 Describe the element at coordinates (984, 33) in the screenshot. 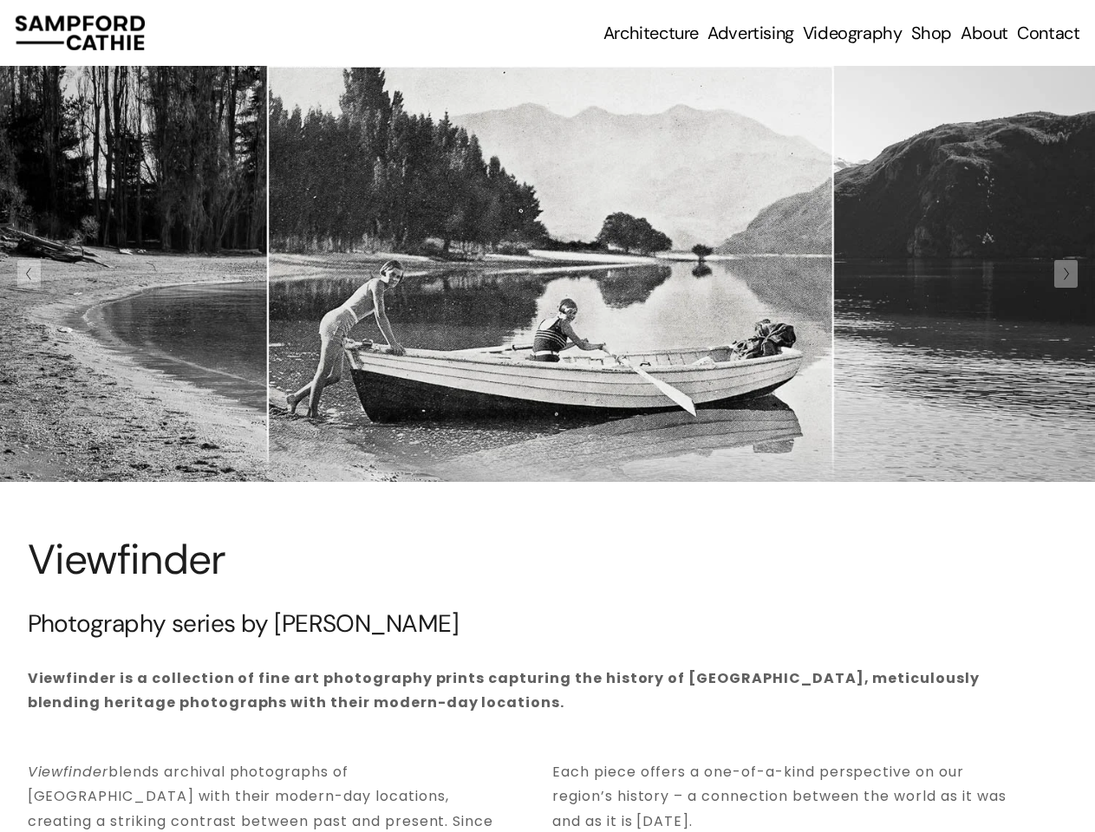

I see `a: About` at that location.